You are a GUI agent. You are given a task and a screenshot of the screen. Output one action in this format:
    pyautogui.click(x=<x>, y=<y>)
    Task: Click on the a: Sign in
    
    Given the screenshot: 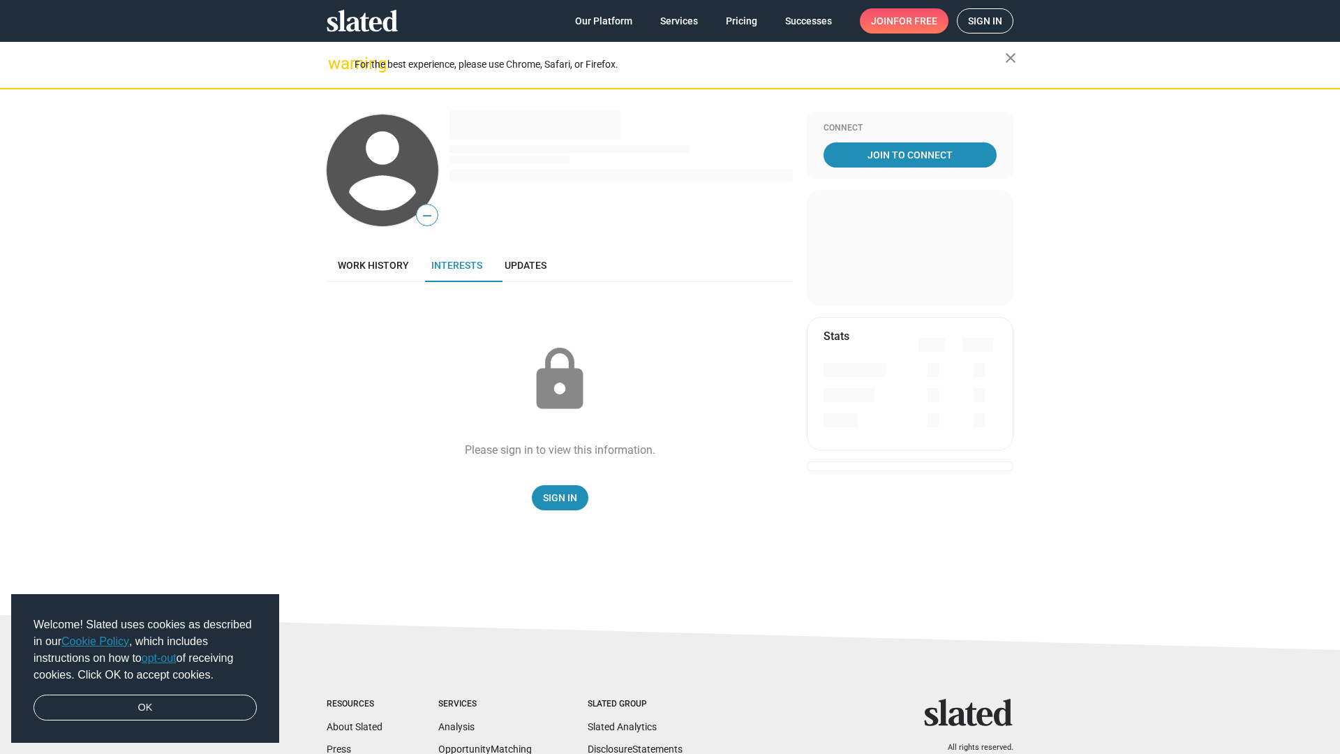 What is the action you would take?
    pyautogui.click(x=985, y=21)
    